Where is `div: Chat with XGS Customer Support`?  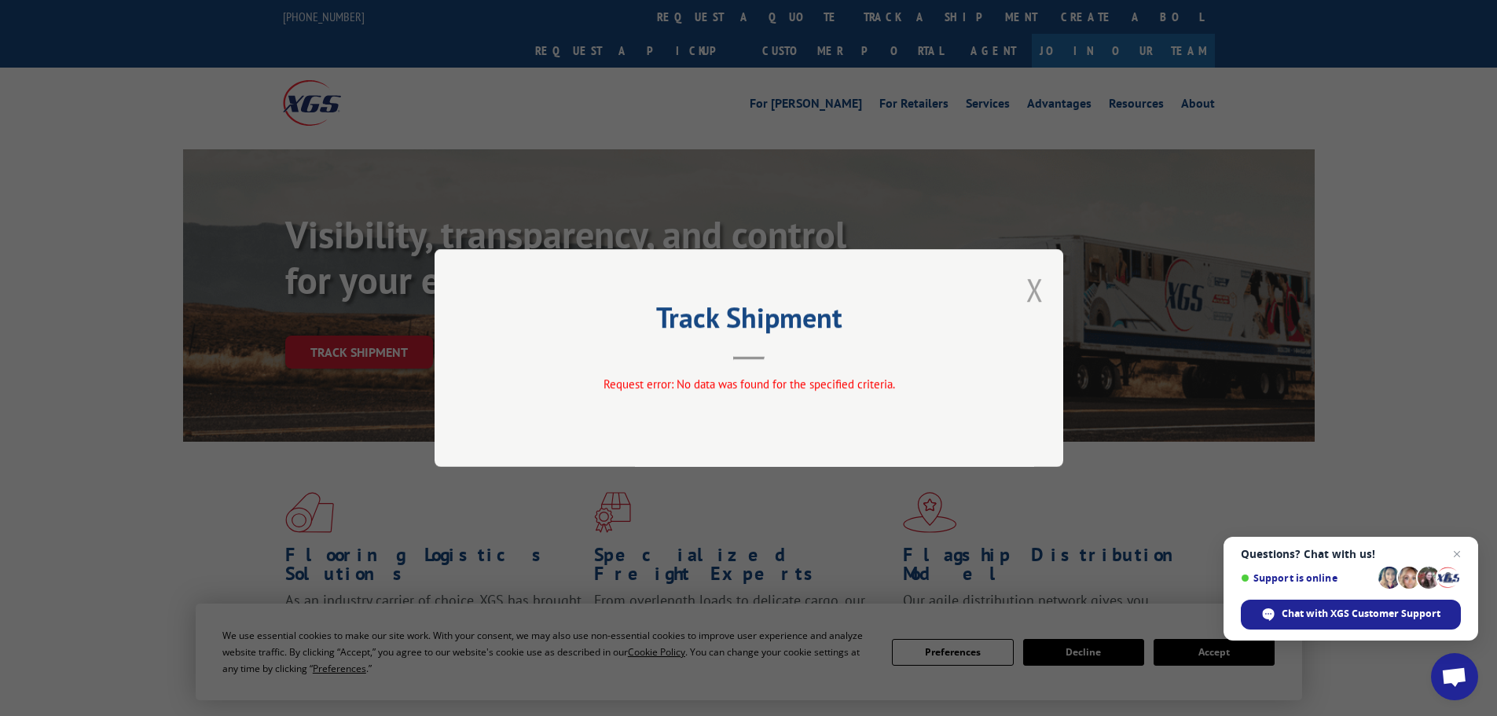 div: Chat with XGS Customer Support is located at coordinates (1351, 615).